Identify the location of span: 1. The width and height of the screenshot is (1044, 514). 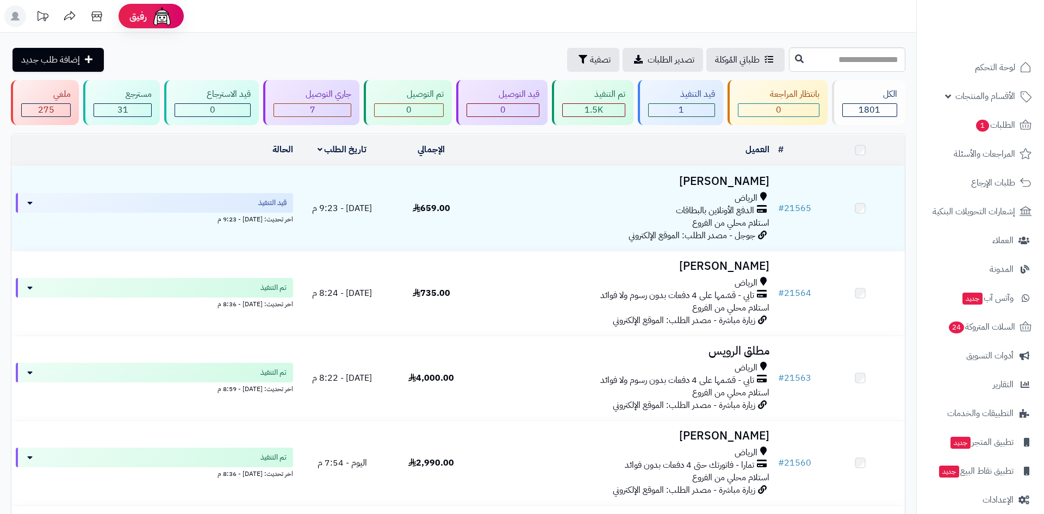
(983, 126).